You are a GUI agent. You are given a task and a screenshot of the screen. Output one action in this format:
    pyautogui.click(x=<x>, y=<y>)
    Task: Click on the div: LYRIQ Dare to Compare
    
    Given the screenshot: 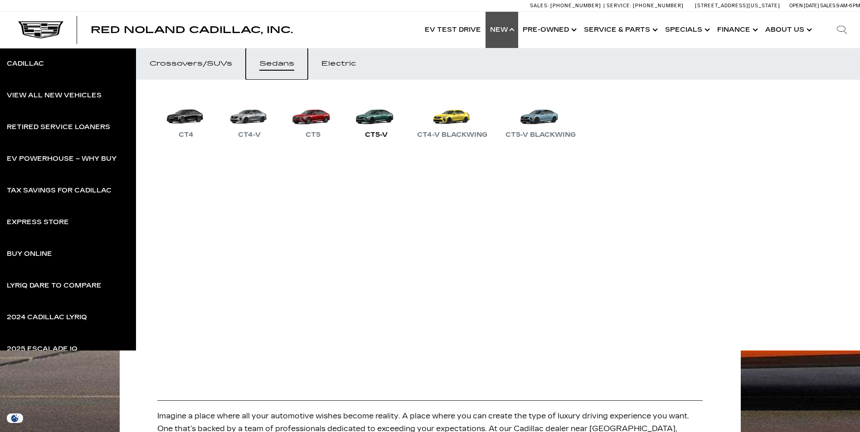 What is the action you would take?
    pyautogui.click(x=54, y=286)
    